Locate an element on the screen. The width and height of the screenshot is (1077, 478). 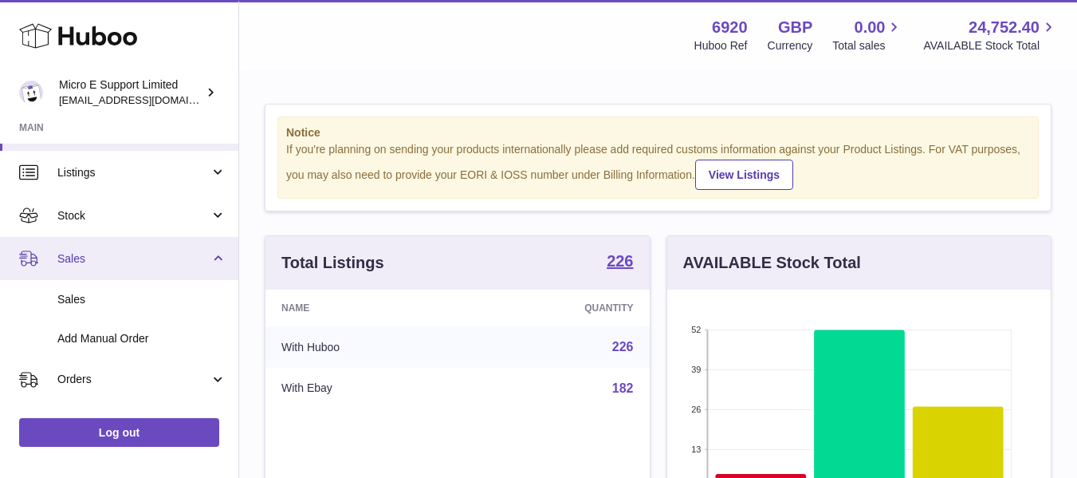
span: 24,752.40 is located at coordinates (1004, 27).